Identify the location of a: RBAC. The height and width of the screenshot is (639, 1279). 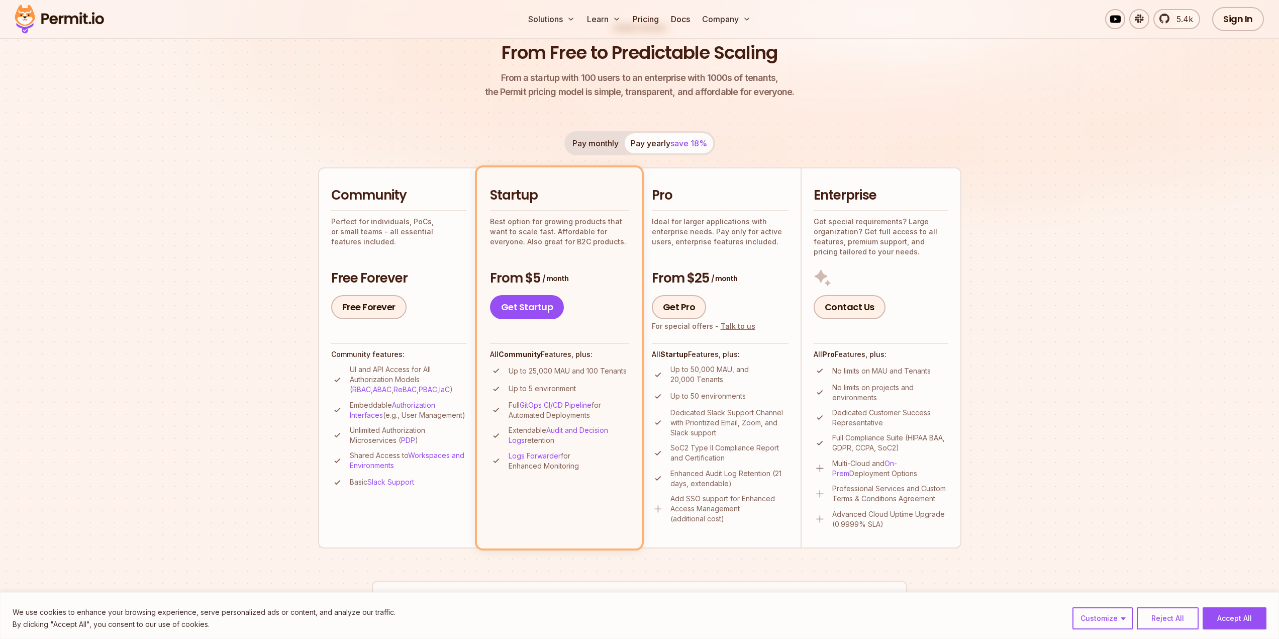
(361, 389).